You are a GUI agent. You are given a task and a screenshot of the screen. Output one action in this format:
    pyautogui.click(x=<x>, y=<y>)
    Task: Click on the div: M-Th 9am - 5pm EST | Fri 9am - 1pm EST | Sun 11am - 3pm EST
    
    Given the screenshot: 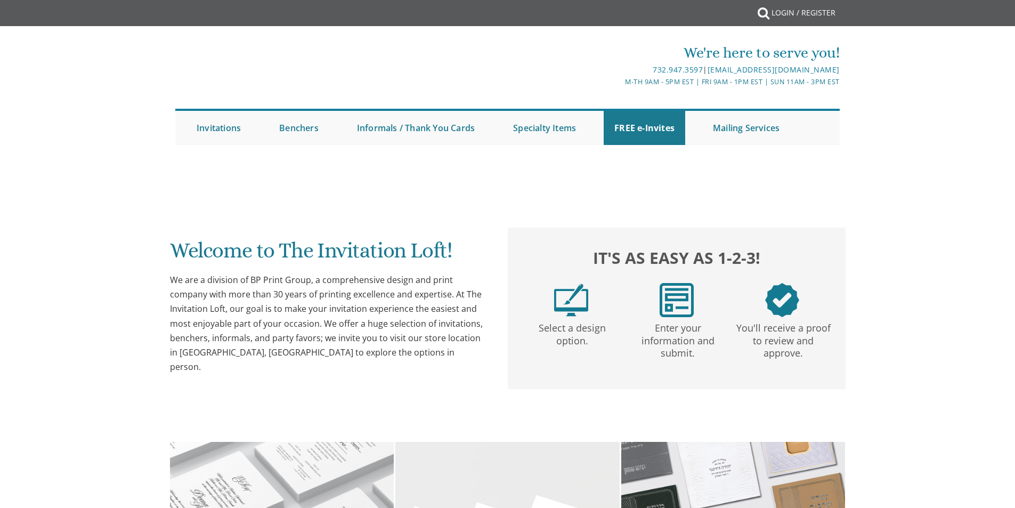 What is the action you would take?
    pyautogui.click(x=618, y=82)
    